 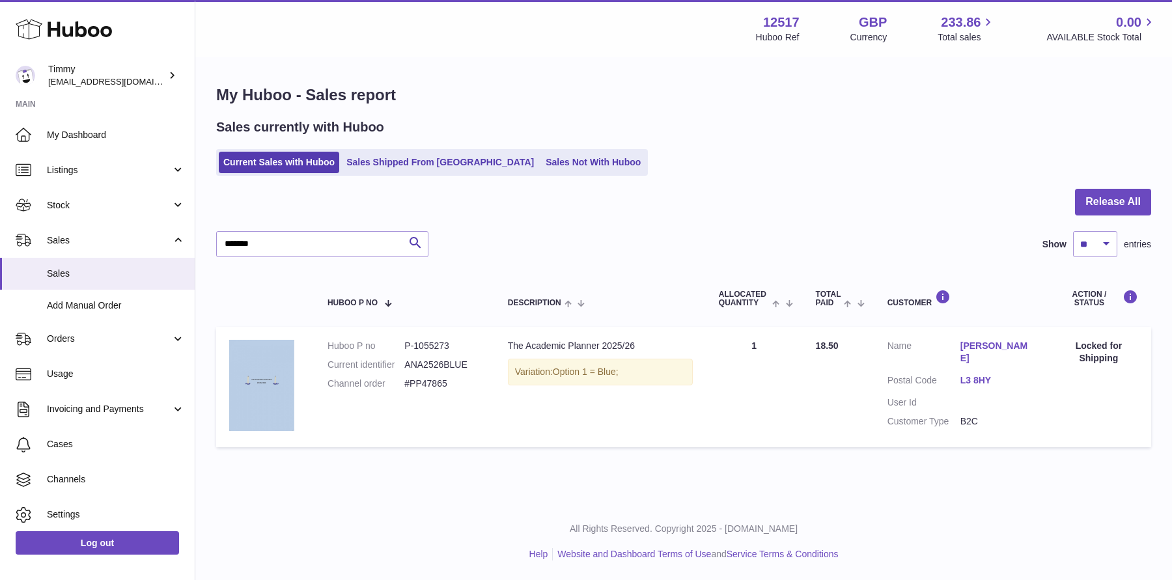 What do you see at coordinates (366, 346) in the screenshot?
I see `dt: Huboo P no` at bounding box center [366, 346].